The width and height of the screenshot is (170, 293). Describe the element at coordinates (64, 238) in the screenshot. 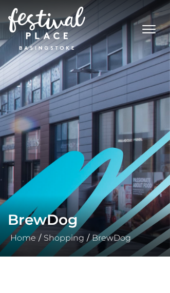

I see `a: Shopping` at that location.